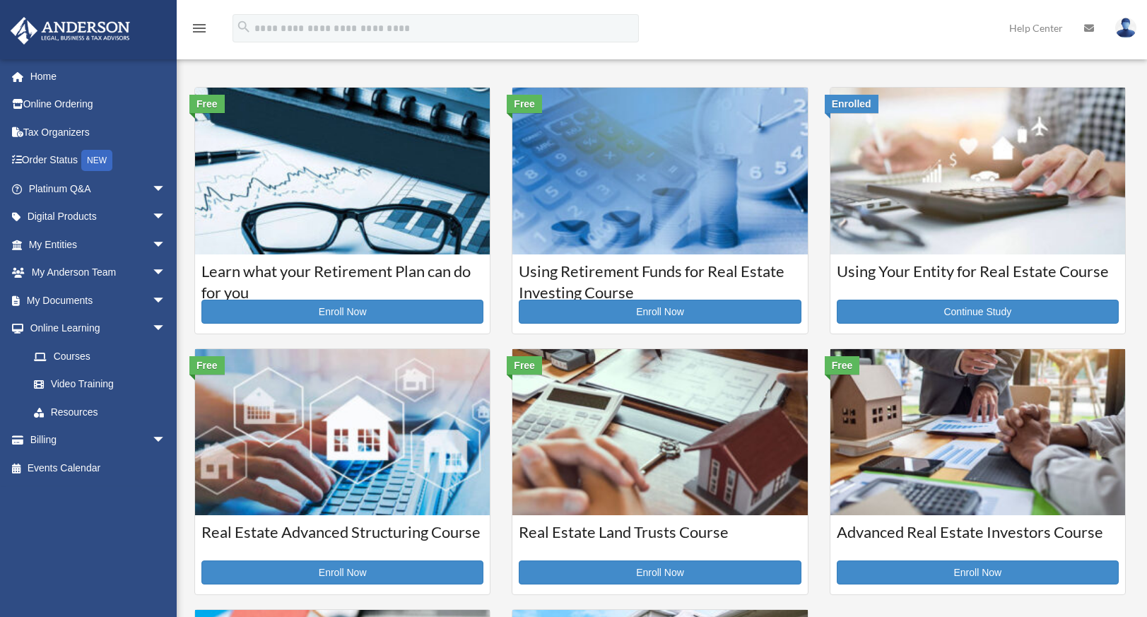 This screenshot has height=617, width=1147. I want to click on a: Online Ordering, so click(98, 105).